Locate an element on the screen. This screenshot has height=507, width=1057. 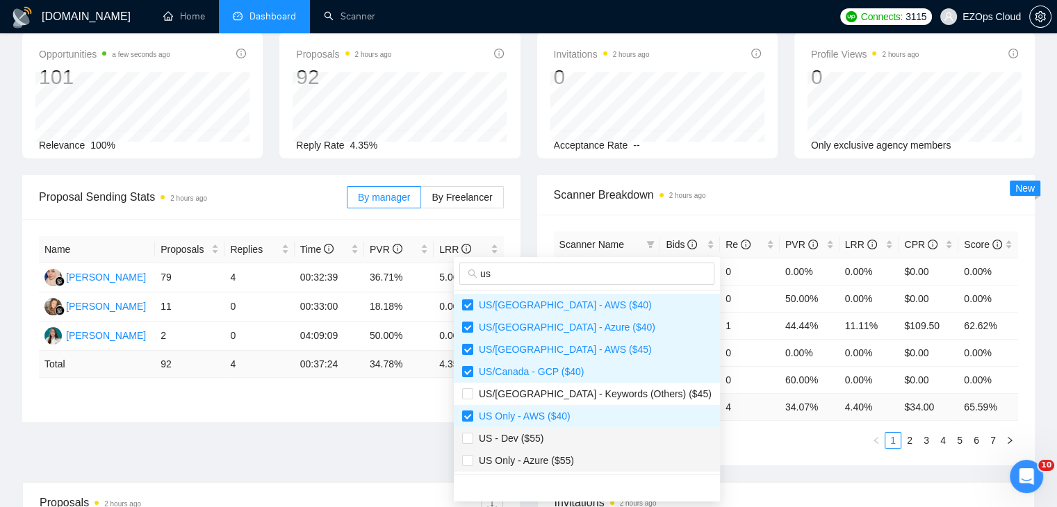
span: 3115 is located at coordinates (916, 17).